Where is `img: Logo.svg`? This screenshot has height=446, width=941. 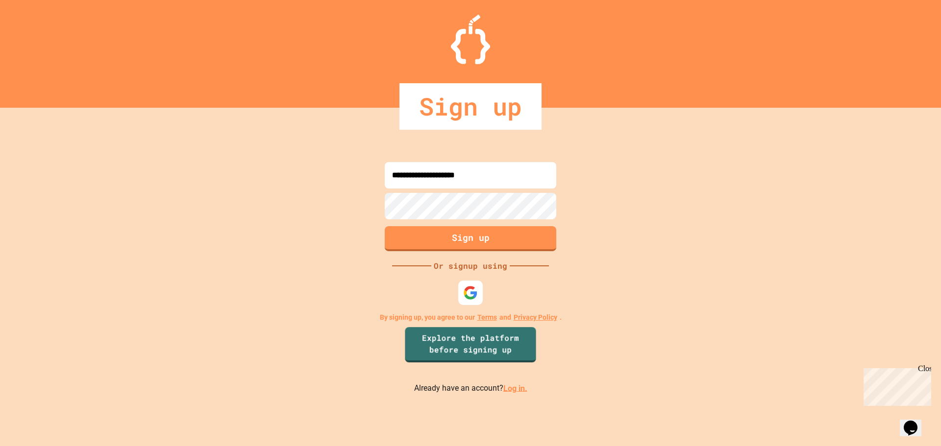
img: Logo.svg is located at coordinates (470, 39).